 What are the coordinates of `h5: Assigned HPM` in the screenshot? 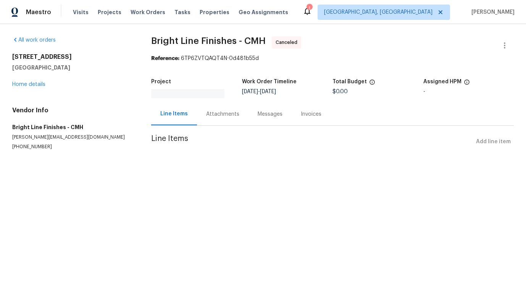 It's located at (443, 82).